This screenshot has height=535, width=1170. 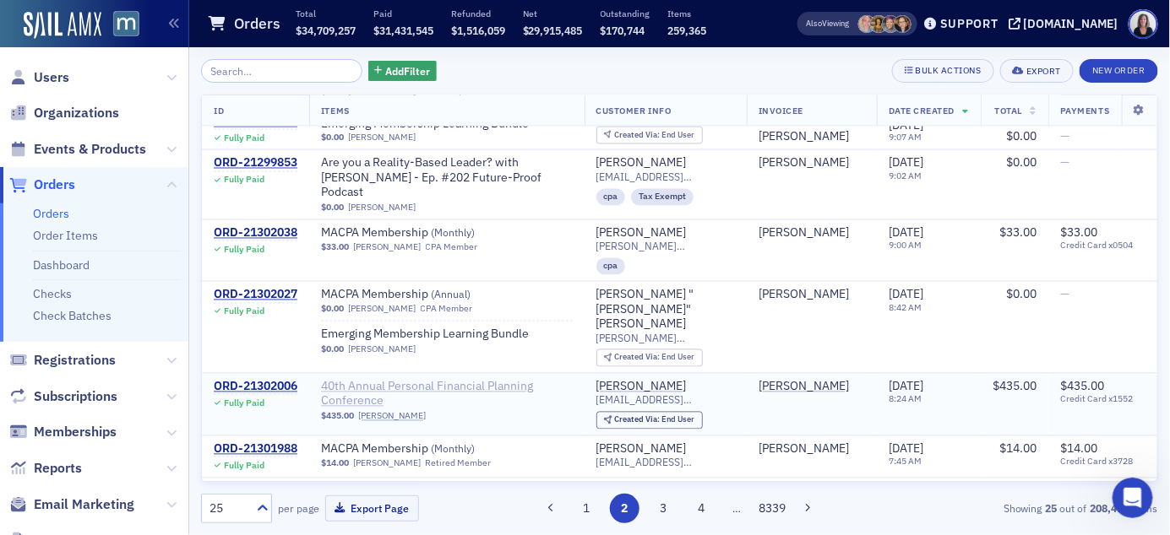 I want to click on a: ORD-21302006, so click(x=255, y=388).